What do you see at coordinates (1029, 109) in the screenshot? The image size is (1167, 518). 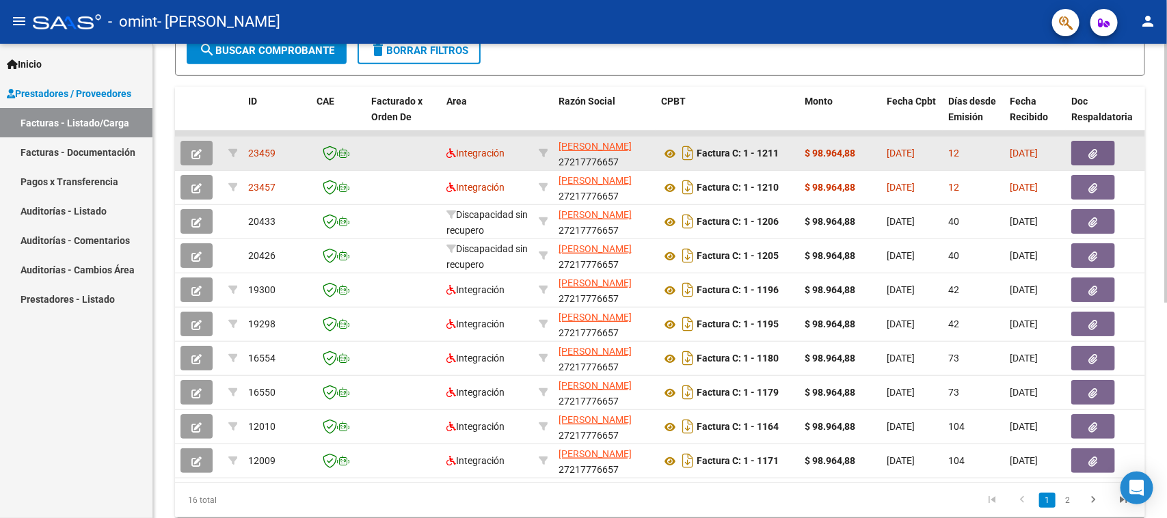 I see `span: Fecha Recibido` at bounding box center [1029, 109].